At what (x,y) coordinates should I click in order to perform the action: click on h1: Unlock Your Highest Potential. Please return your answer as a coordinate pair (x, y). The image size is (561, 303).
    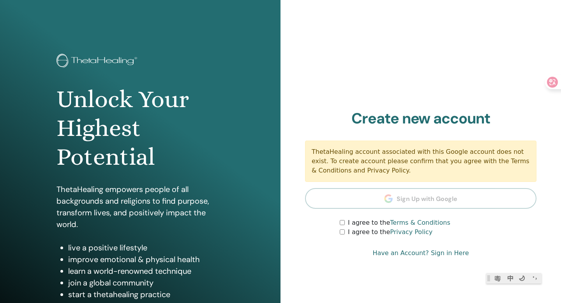
    Looking at the image, I should click on (140, 128).